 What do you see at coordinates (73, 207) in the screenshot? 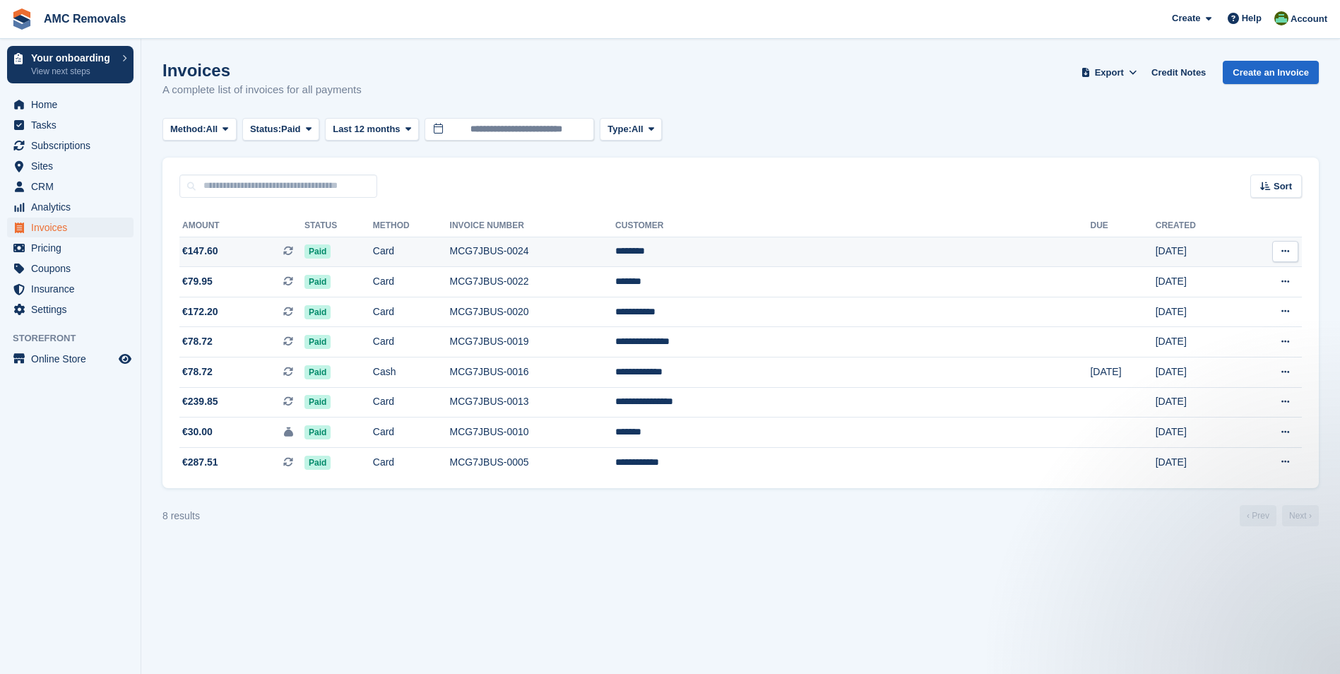
I see `span: Analytics` at bounding box center [73, 207].